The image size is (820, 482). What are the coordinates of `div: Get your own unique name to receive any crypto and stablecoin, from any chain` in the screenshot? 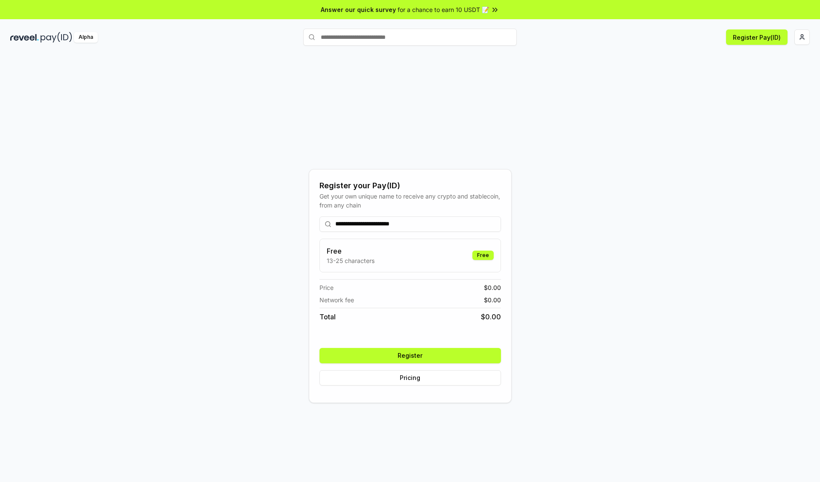 It's located at (410, 201).